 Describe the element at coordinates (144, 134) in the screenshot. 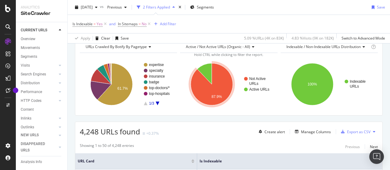

I see `img: Equal` at that location.